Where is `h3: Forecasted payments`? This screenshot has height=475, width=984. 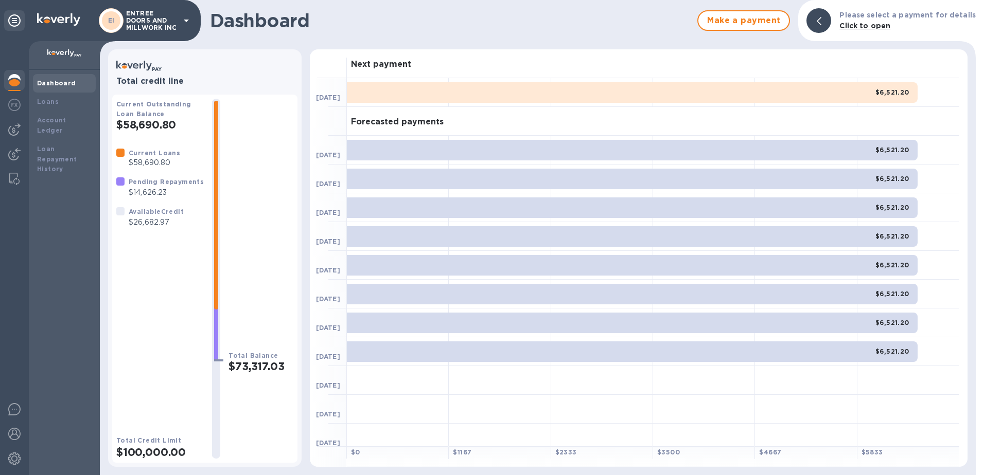 h3: Forecasted payments is located at coordinates (397, 122).